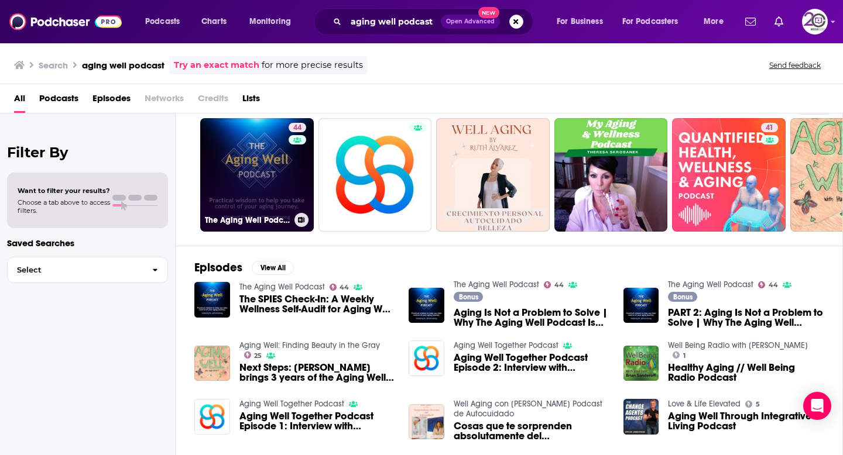 The height and width of the screenshot is (455, 843). Describe the element at coordinates (769, 128) in the screenshot. I see `span: 41` at that location.